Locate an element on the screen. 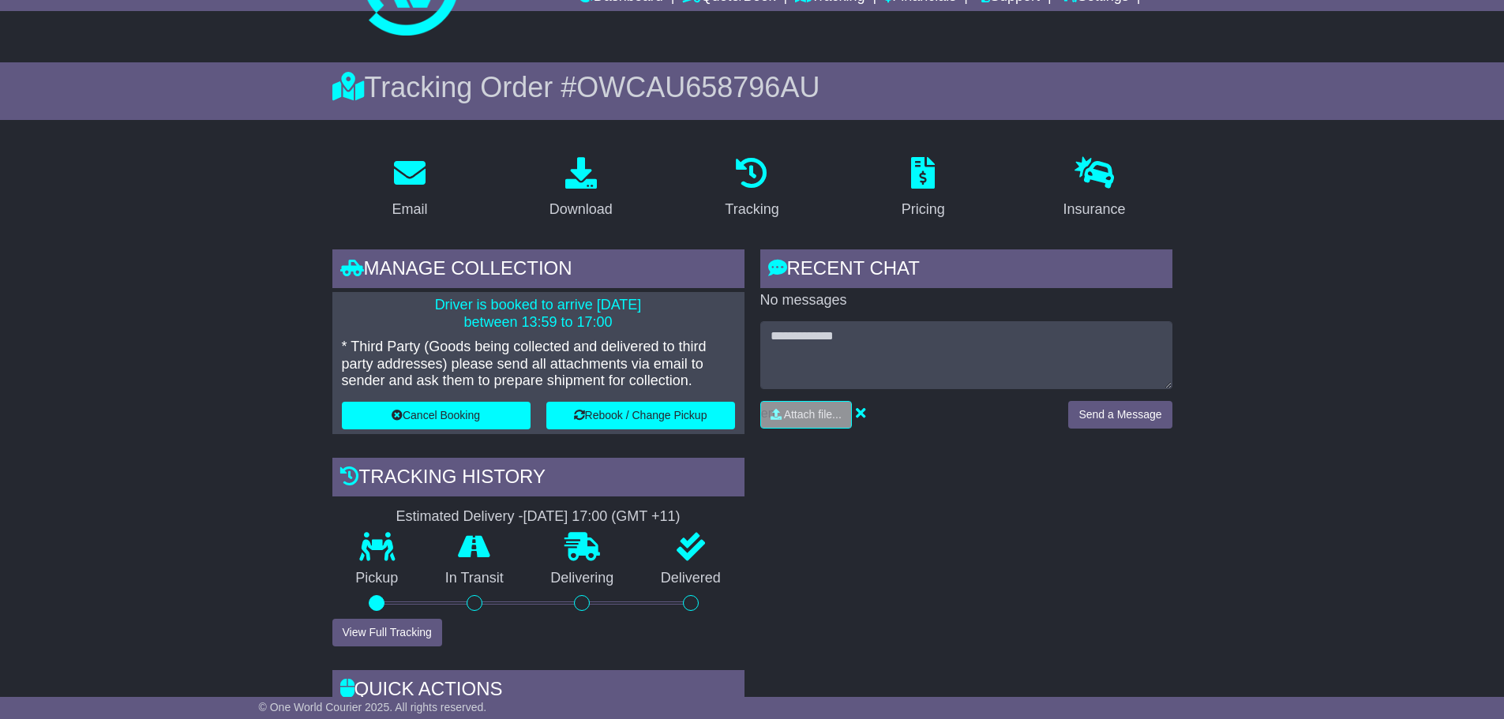 The height and width of the screenshot is (719, 1504). div: Tracking Order # is located at coordinates (753, 87).